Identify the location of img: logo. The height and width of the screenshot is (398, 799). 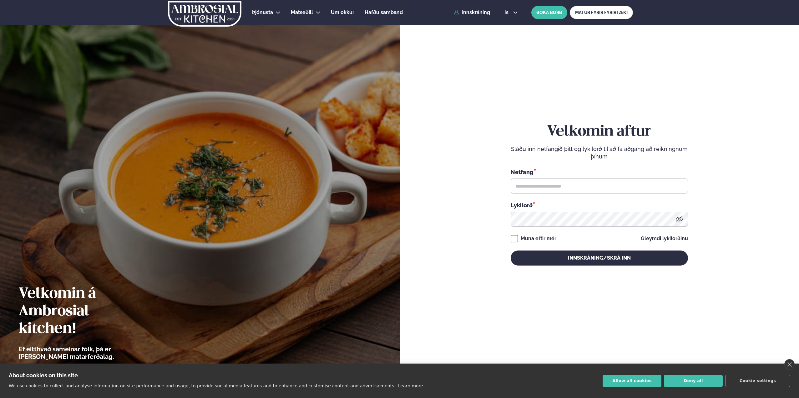
(205, 14).